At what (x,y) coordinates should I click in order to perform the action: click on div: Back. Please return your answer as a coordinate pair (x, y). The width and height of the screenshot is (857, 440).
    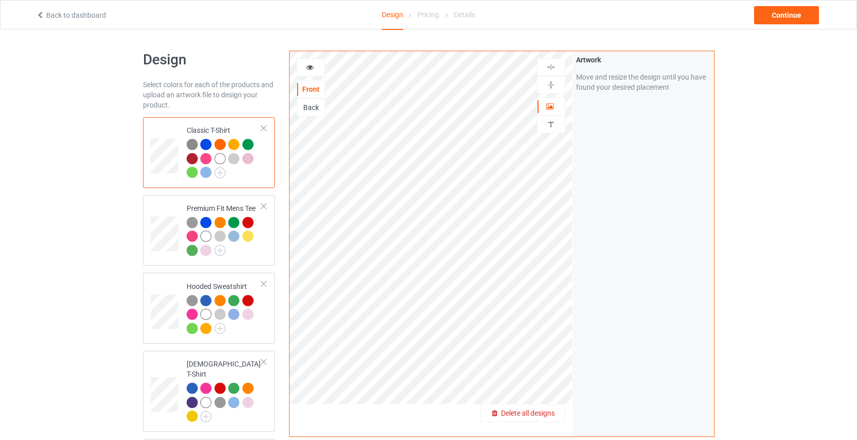
    Looking at the image, I should click on (311, 108).